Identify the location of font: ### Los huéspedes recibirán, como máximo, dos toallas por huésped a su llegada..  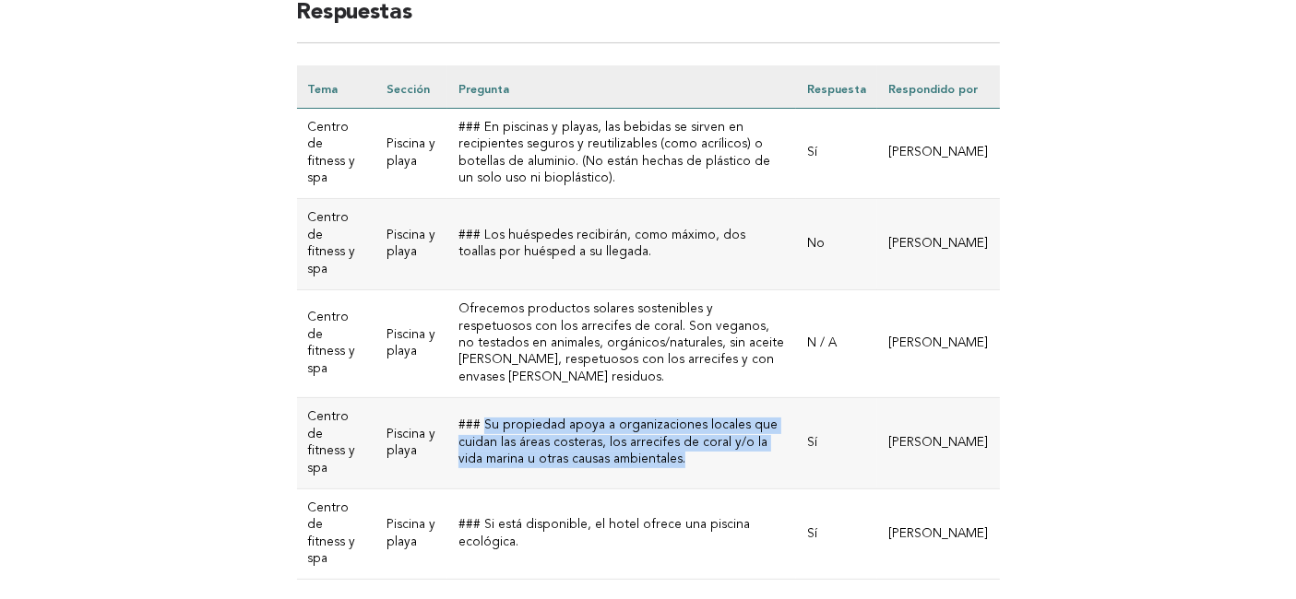
(601, 243).